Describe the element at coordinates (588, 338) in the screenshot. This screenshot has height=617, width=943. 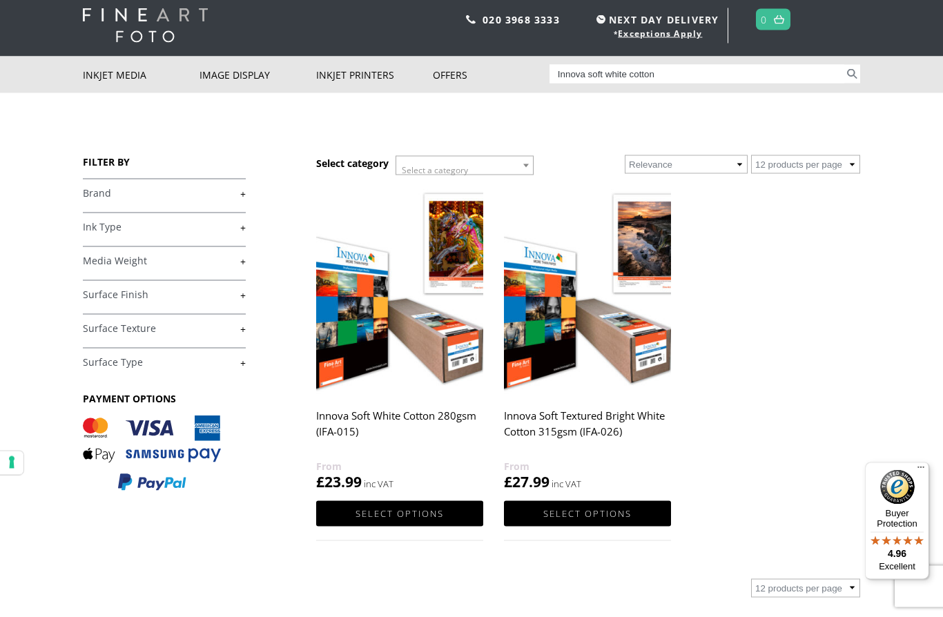
I see `a: Innova Soft Textured Bright White Cotton 315gsm (IFA-026) £27.99` at that location.